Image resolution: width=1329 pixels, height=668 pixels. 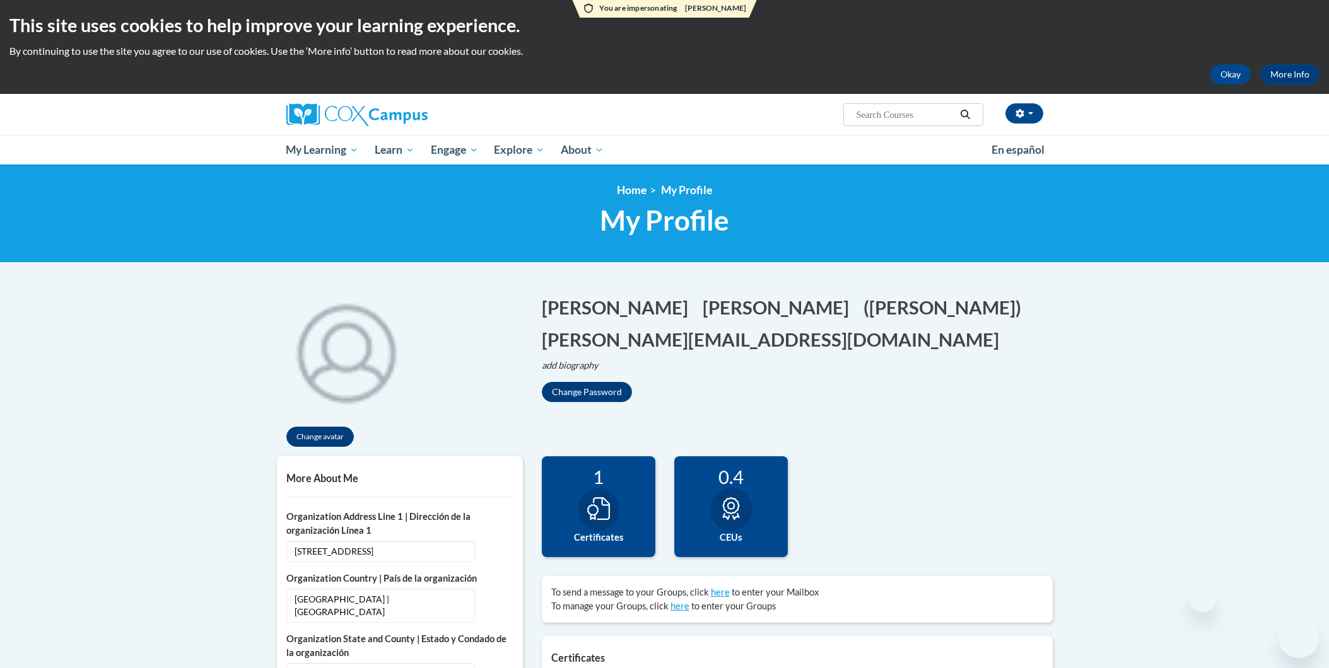 I want to click on button: Edit last name, so click(x=779, y=307).